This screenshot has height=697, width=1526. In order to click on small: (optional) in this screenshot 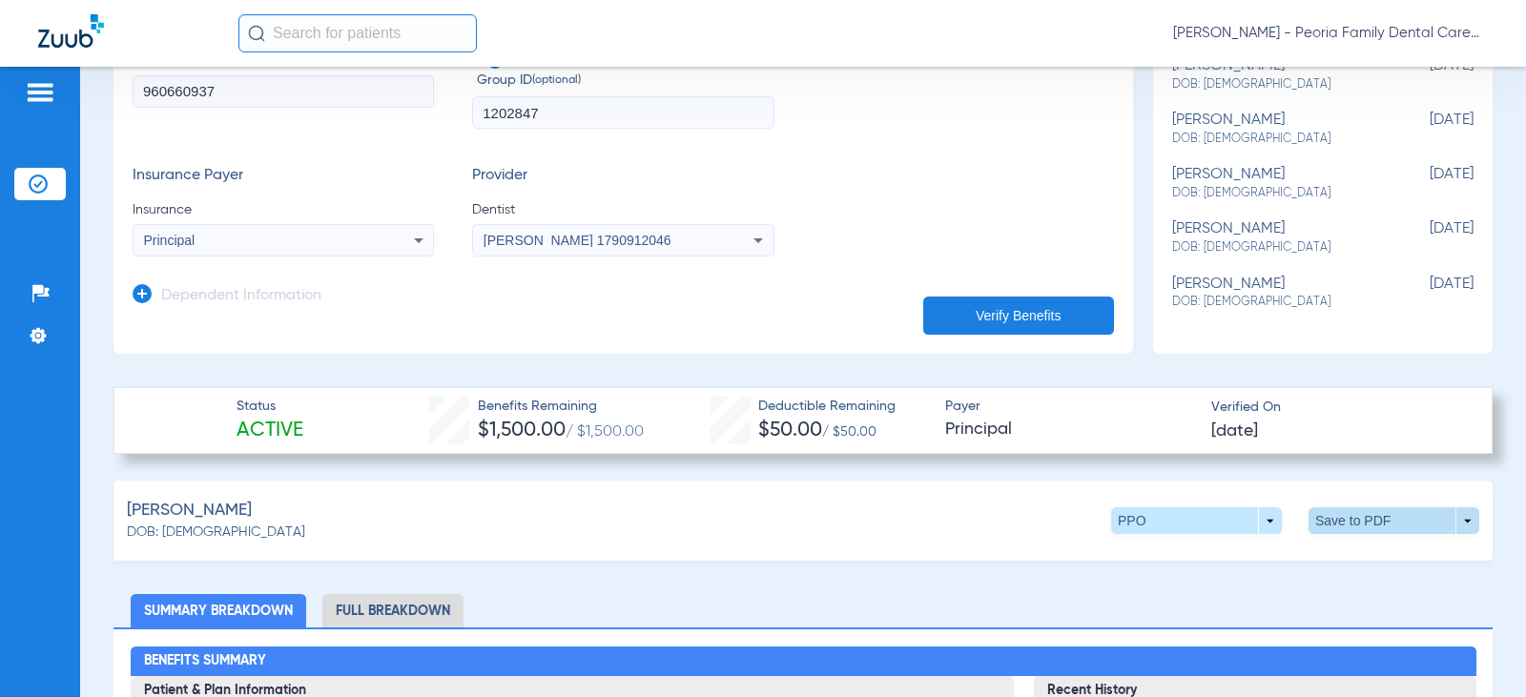, I will do `click(556, 80)`.